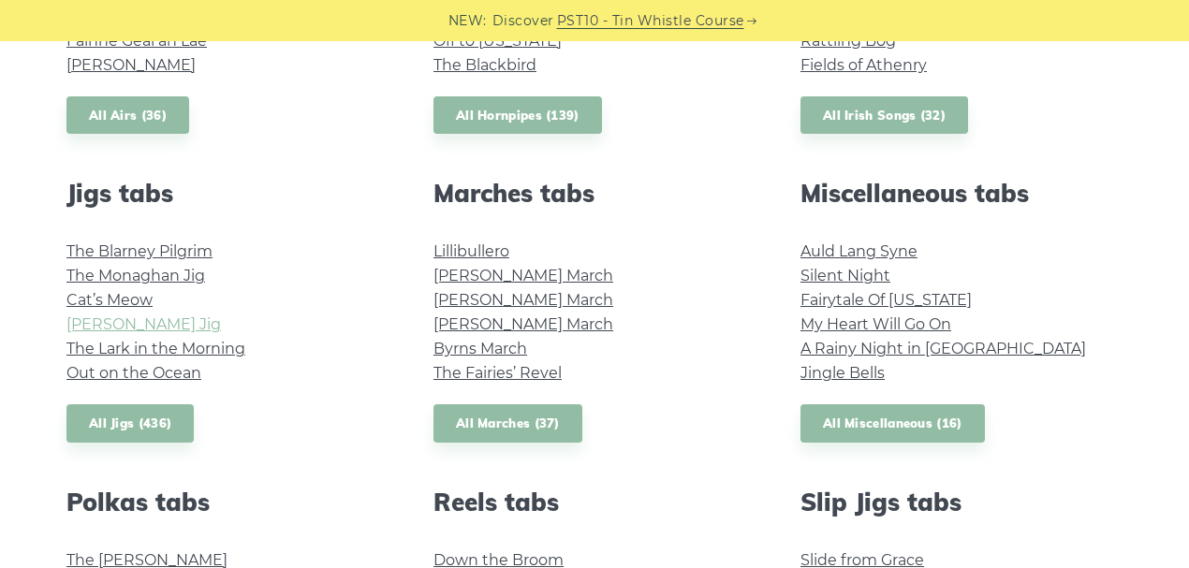 The height and width of the screenshot is (568, 1189). What do you see at coordinates (863, 65) in the screenshot?
I see `a: Fields of Athenry` at bounding box center [863, 65].